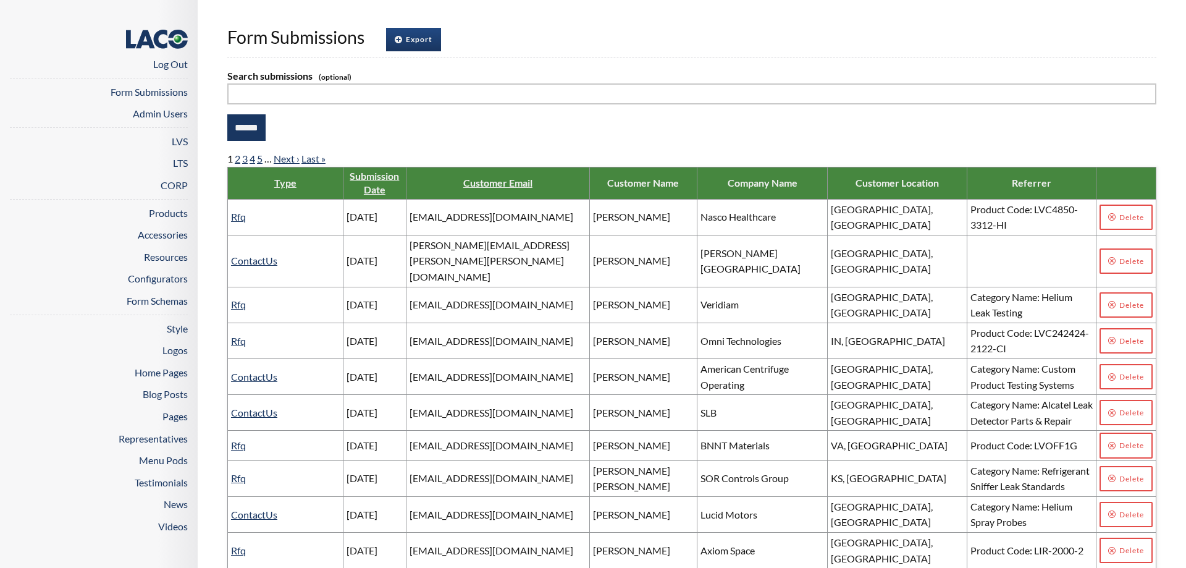 Image resolution: width=1186 pixels, height=568 pixels. What do you see at coordinates (692, 76) in the screenshot?
I see `label: Search submissions` at bounding box center [692, 76].